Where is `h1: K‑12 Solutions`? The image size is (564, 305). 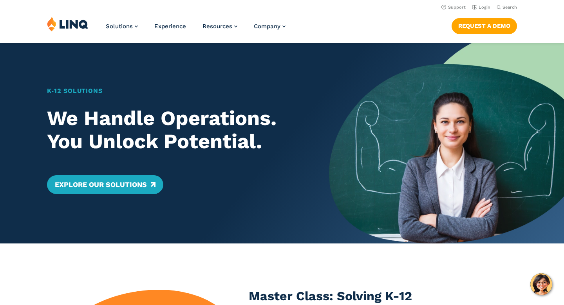 h1: K‑12 Solutions is located at coordinates (176, 91).